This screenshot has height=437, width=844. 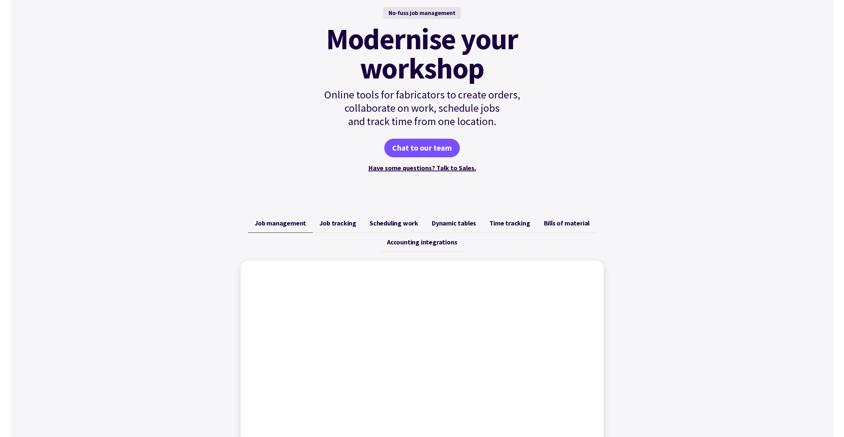 What do you see at coordinates (280, 223) in the screenshot?
I see `span: Job management` at bounding box center [280, 223].